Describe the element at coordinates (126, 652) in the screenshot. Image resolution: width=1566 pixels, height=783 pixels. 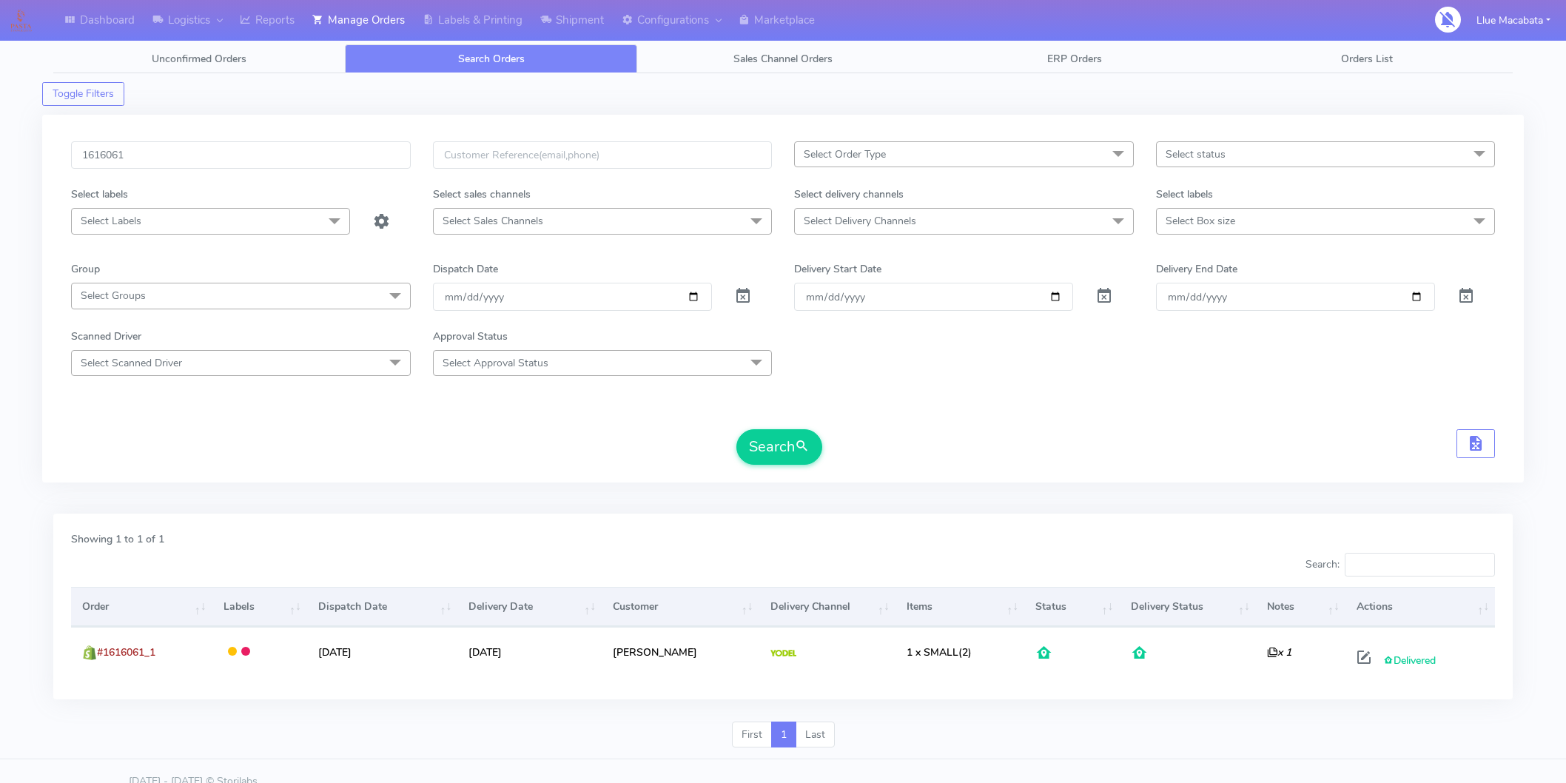
I see `span: #1616061_1` at that location.